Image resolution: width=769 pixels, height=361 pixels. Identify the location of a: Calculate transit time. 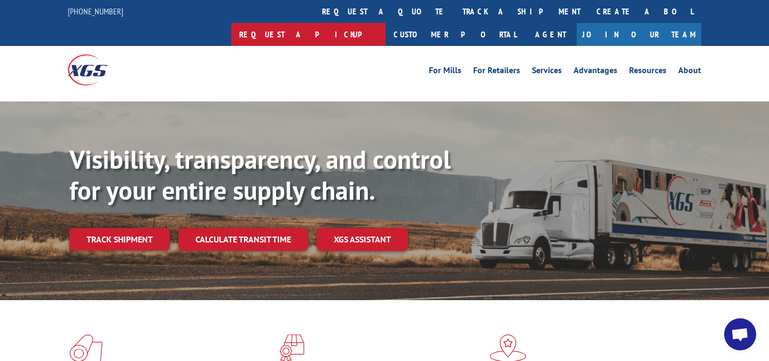
(243, 239).